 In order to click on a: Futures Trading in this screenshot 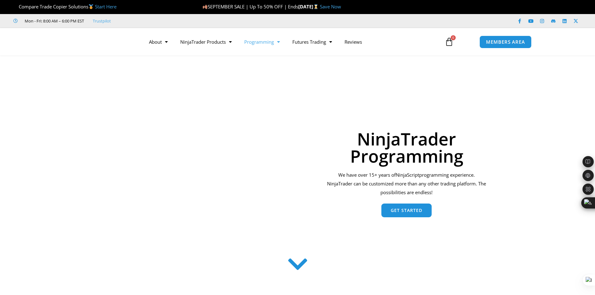, I will do `click(312, 42)`.